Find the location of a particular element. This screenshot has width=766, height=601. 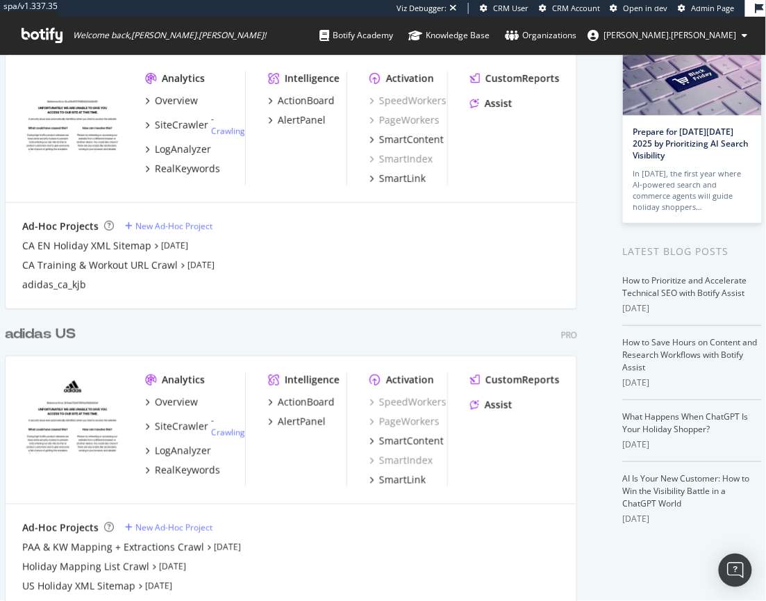

a: Organizations is located at coordinates (540, 35).